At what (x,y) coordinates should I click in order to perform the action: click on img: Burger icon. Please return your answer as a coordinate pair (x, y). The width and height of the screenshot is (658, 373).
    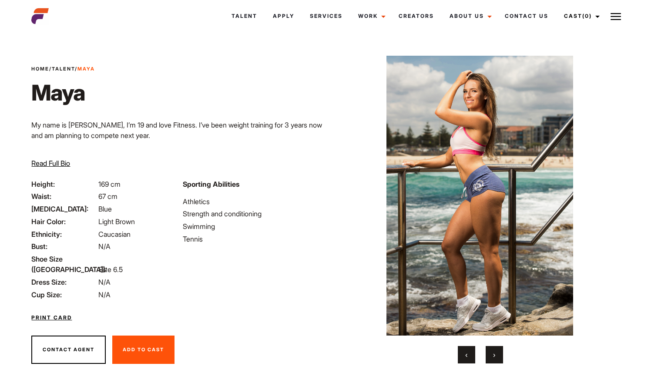
    Looking at the image, I should click on (616, 17).